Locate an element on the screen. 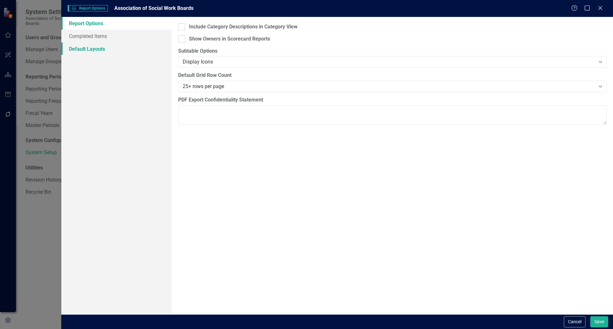 The image size is (613, 329). a: Report Options is located at coordinates (117, 23).